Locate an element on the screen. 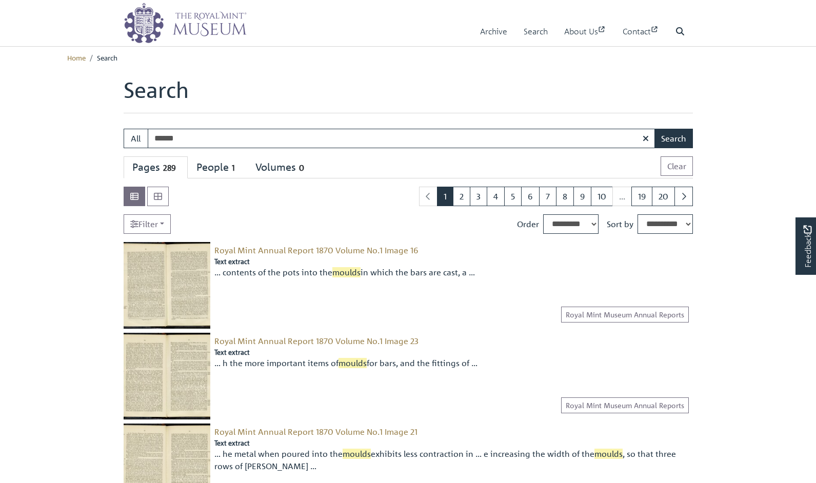 This screenshot has height=483, width=816. a: Goto page 8 is located at coordinates (565, 196).